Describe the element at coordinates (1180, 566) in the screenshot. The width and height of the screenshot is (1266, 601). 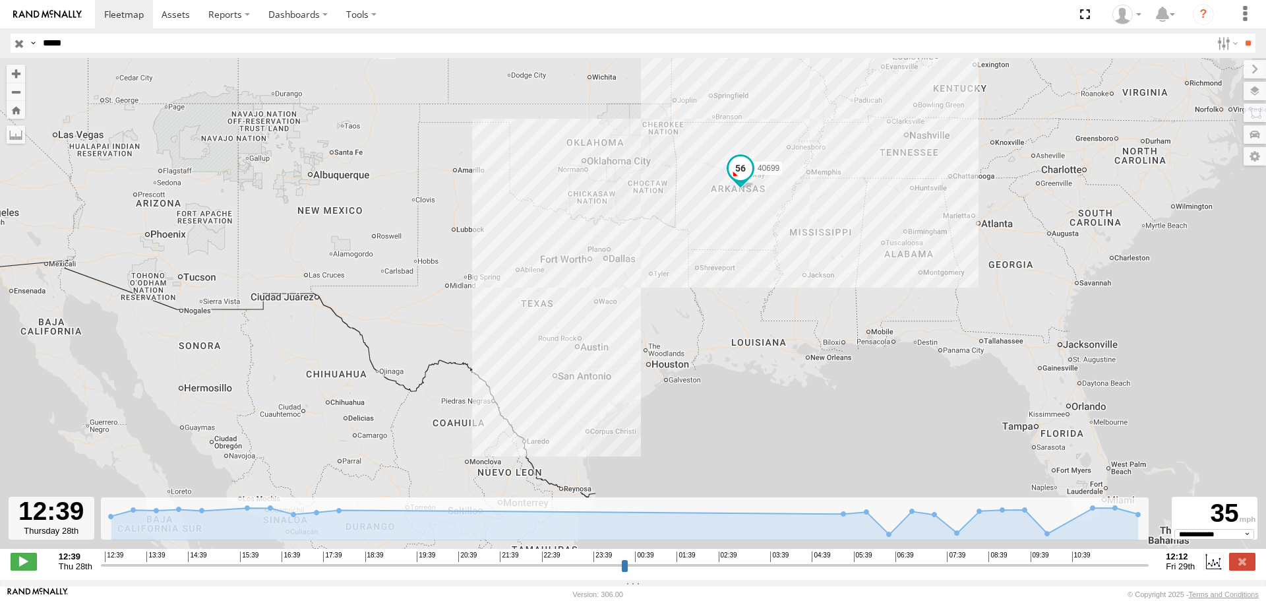
I see `span: Fri 29th Aug 2025` at that location.